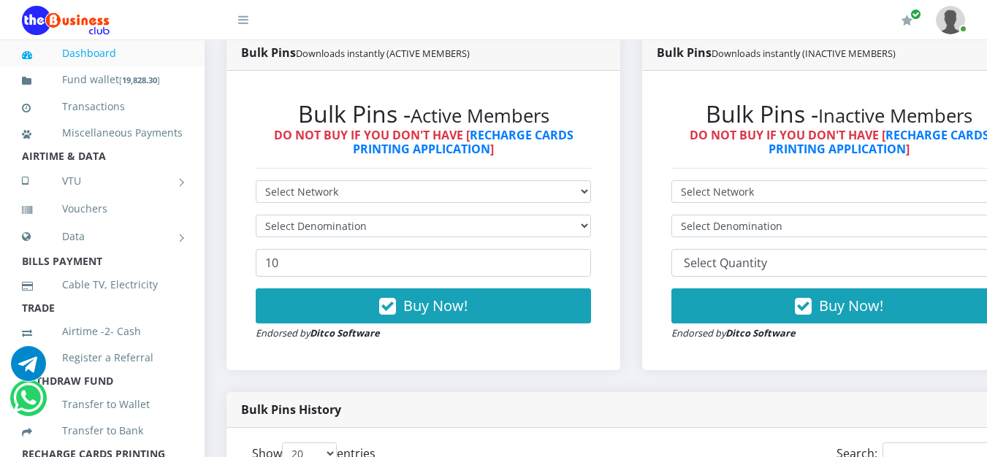  Describe the element at coordinates (423, 263) in the screenshot. I see `input: Enter Quantity` at that location.